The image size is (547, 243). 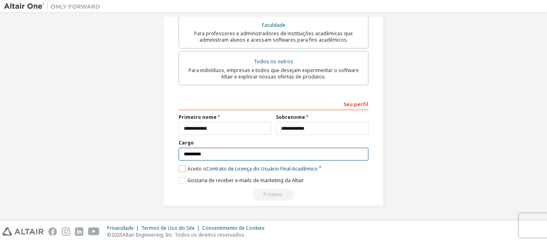 I want to click on font: Faculdade, so click(x=274, y=25).